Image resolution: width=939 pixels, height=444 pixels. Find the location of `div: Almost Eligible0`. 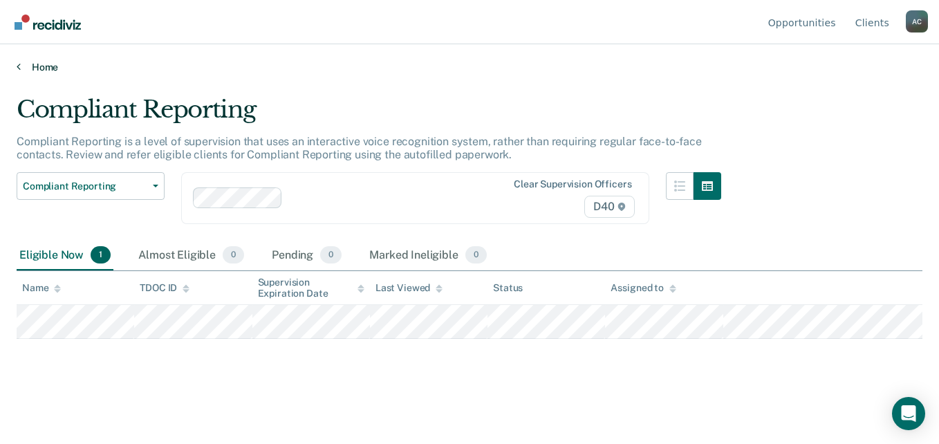

div: Almost Eligible0 is located at coordinates (191, 256).